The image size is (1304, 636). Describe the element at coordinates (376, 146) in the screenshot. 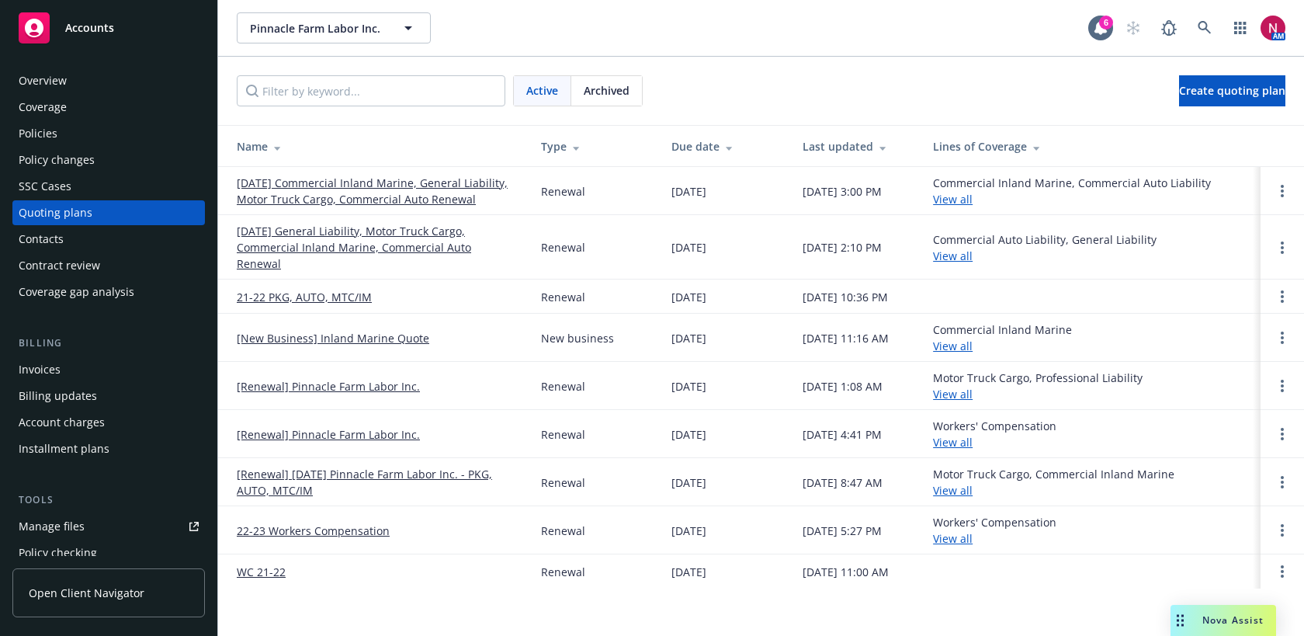

I see `div: Name` at that location.